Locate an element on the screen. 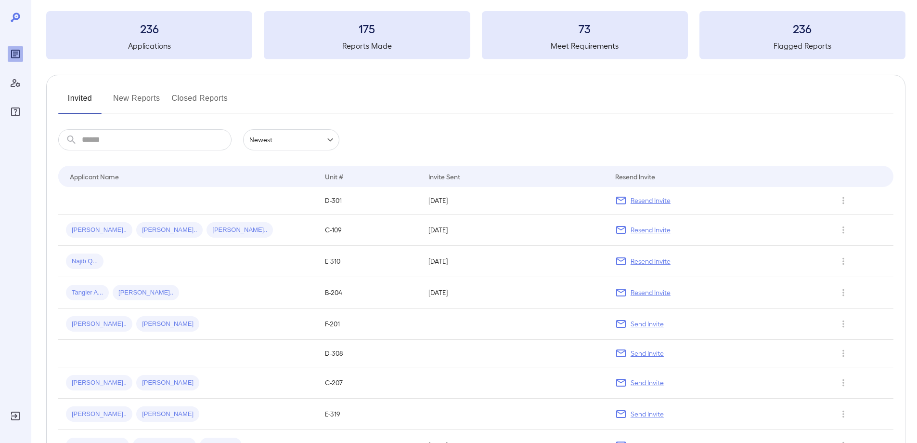  div: FAQ is located at coordinates (15, 112).